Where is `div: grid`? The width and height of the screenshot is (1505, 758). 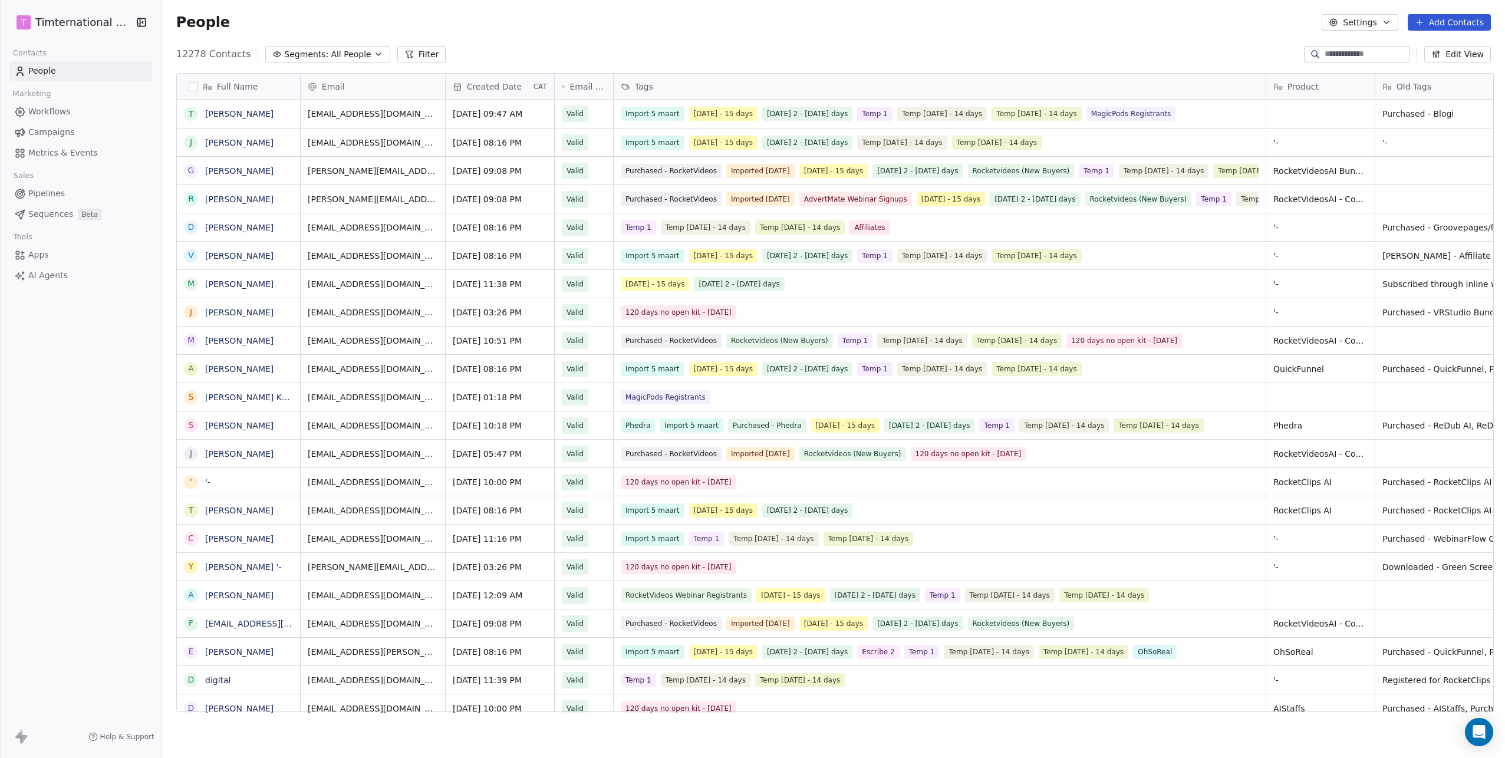
div: grid is located at coordinates (239, 406).